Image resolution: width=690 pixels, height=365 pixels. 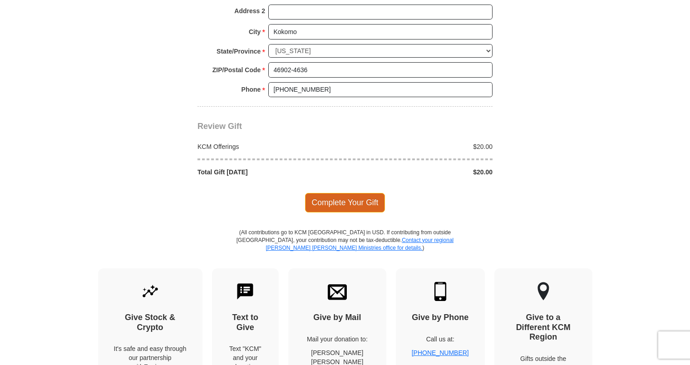 What do you see at coordinates (440, 318) in the screenshot?
I see `h4: Give by Phone` at bounding box center [440, 318].